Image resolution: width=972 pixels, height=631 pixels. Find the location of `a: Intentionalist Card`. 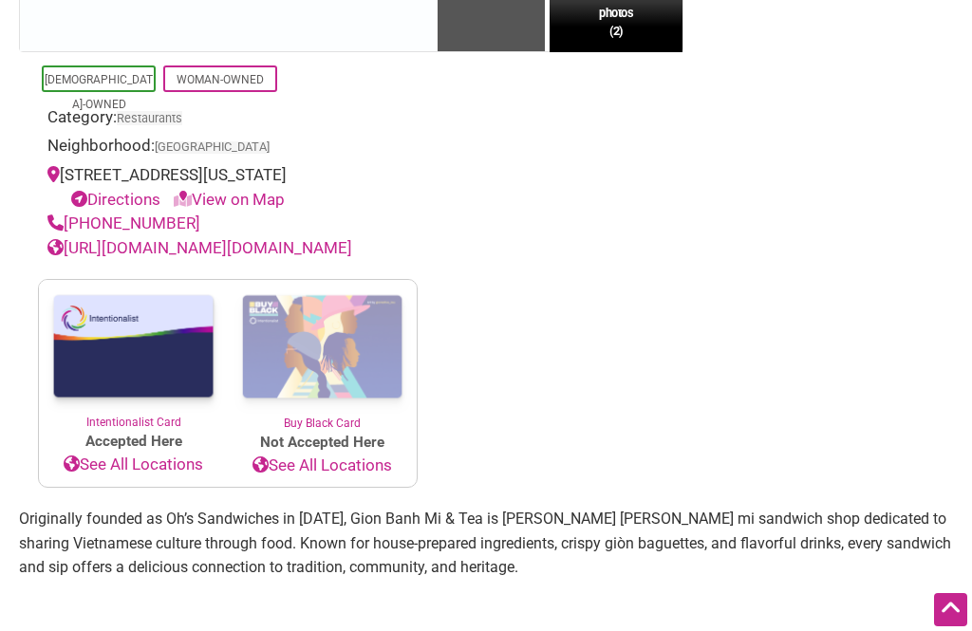

a: Intentionalist Card is located at coordinates (133, 355).